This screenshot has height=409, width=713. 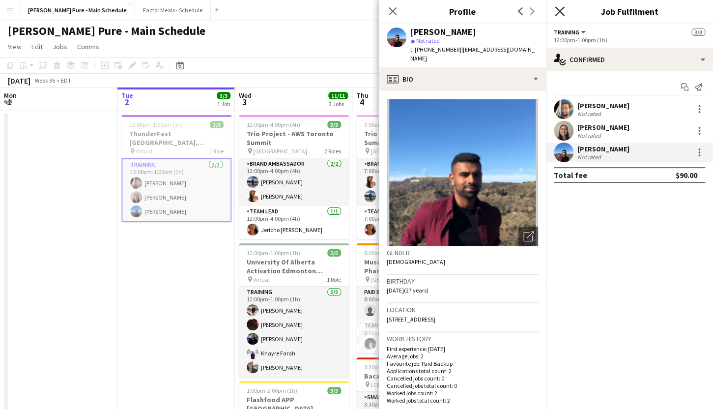 What do you see at coordinates (630, 11) in the screenshot?
I see `h3: Job Fulfilment` at bounding box center [630, 11].